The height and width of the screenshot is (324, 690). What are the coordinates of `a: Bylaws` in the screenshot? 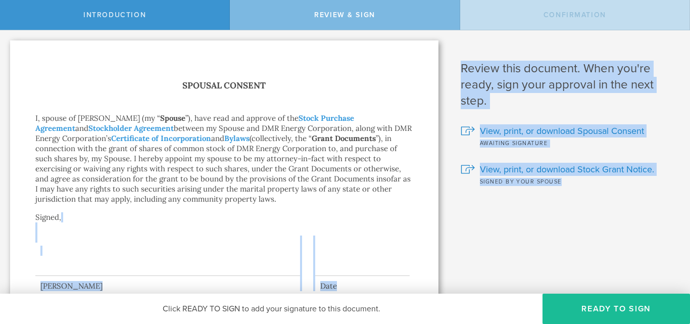 It's located at (237, 138).